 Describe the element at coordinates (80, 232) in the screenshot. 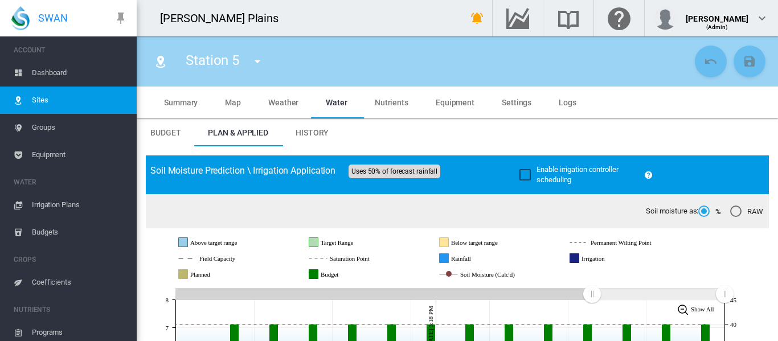

I see `span: Budgets` at that location.